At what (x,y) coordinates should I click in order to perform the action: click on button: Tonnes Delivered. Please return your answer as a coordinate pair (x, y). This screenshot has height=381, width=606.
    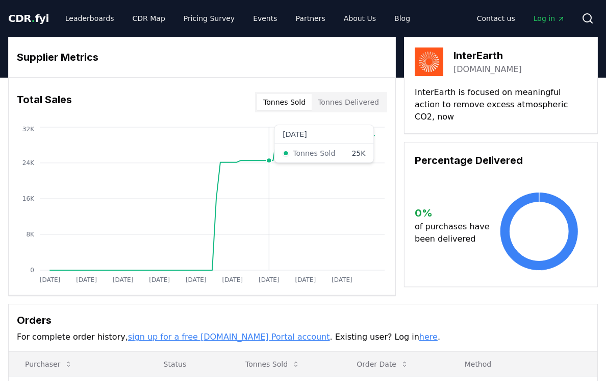
    Looking at the image, I should click on (349, 102).